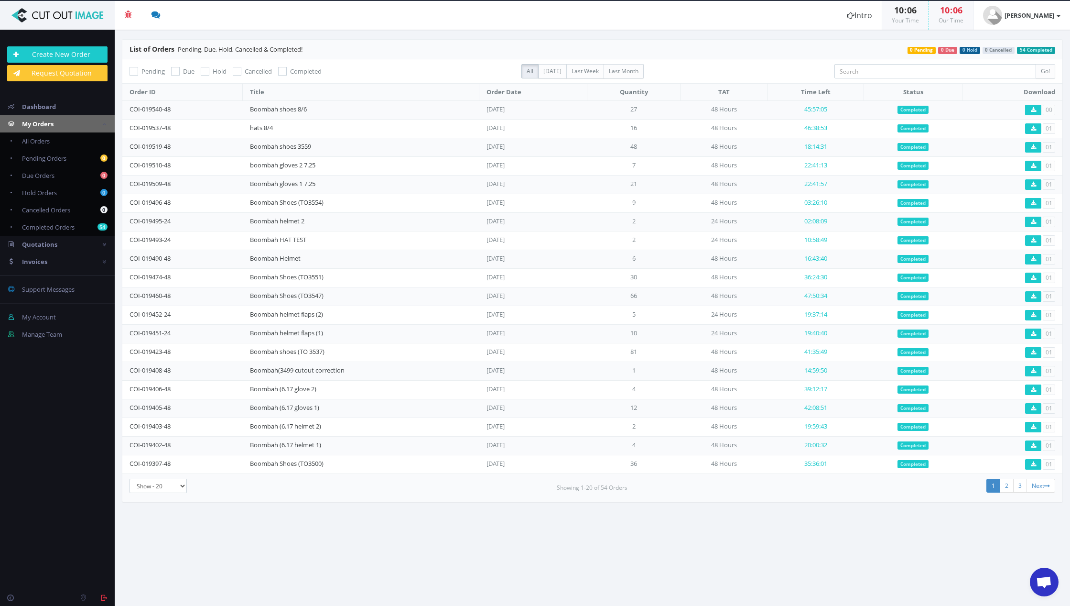  I want to click on span: Dashboard, so click(39, 107).